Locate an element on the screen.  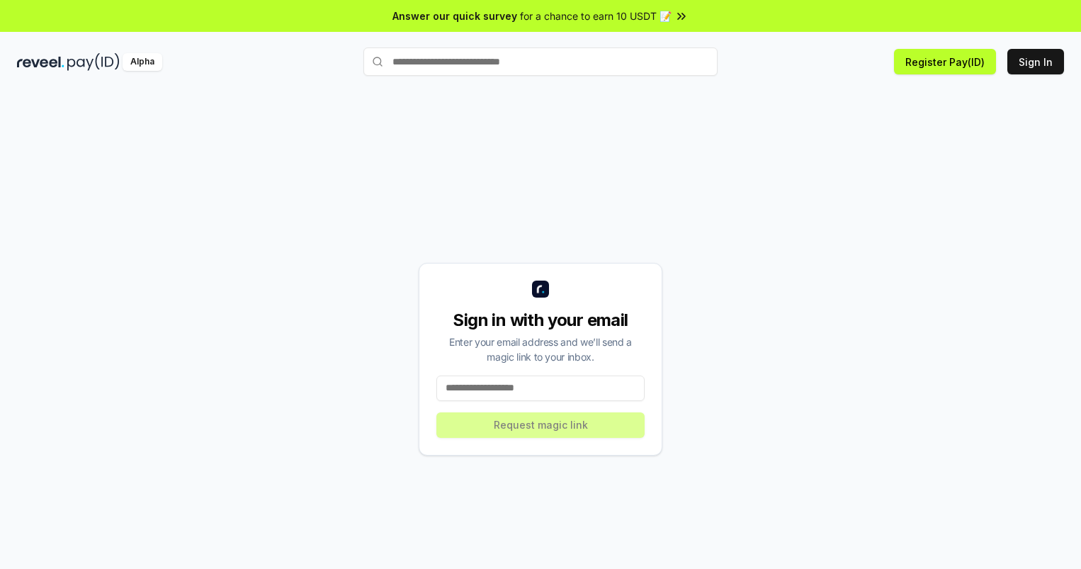
img: reveel_dark is located at coordinates (40, 62).